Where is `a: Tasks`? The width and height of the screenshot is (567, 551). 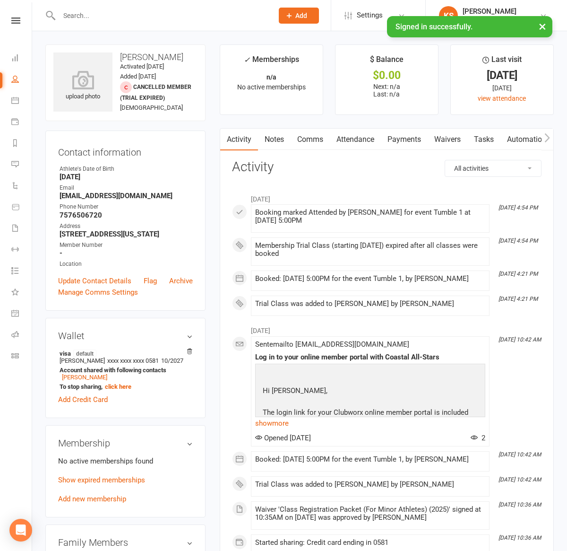 a: Tasks is located at coordinates (484, 139).